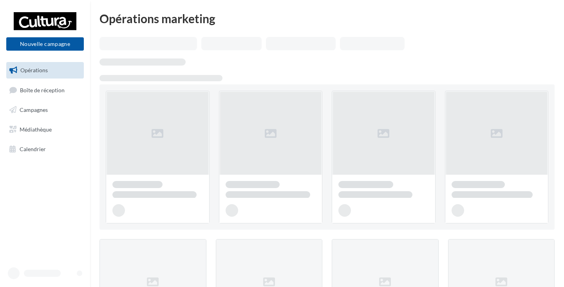 This screenshot has width=564, height=287. What do you see at coordinates (42, 89) in the screenshot?
I see `span: Boîte de réception` at bounding box center [42, 89].